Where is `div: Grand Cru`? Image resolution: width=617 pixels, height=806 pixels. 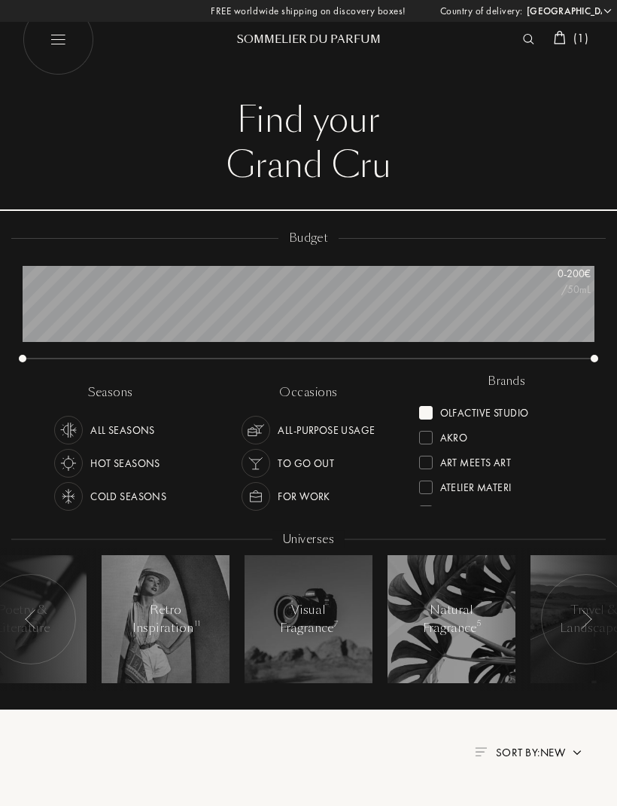 div: Grand Cru is located at coordinates (309, 166).